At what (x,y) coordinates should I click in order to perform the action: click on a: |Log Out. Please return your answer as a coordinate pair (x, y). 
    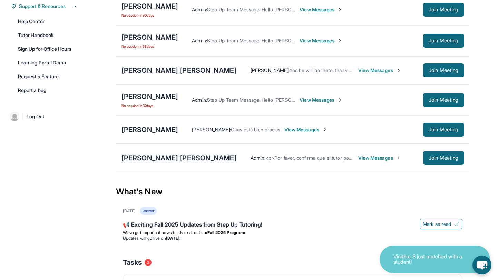
    Looking at the image, I should click on (44, 117).